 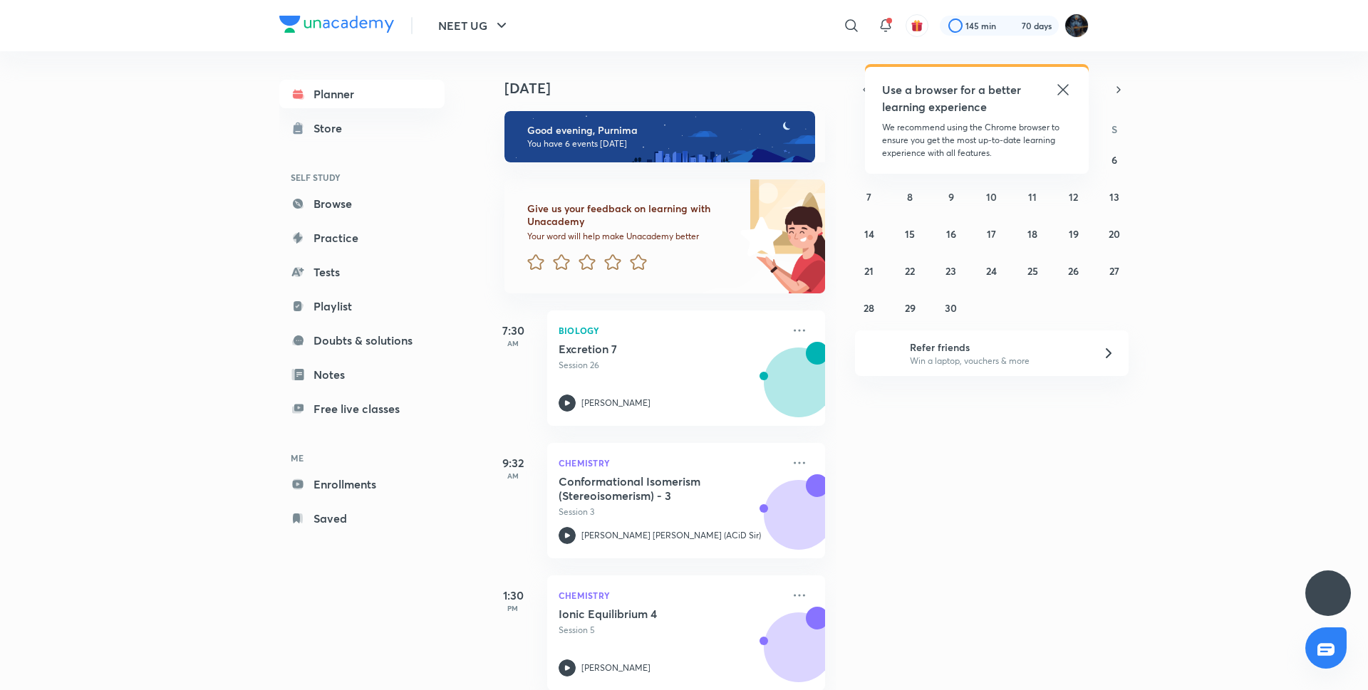 What do you see at coordinates (631, 236) in the screenshot?
I see `p: Your word will help make Unacademy better` at bounding box center [631, 236].